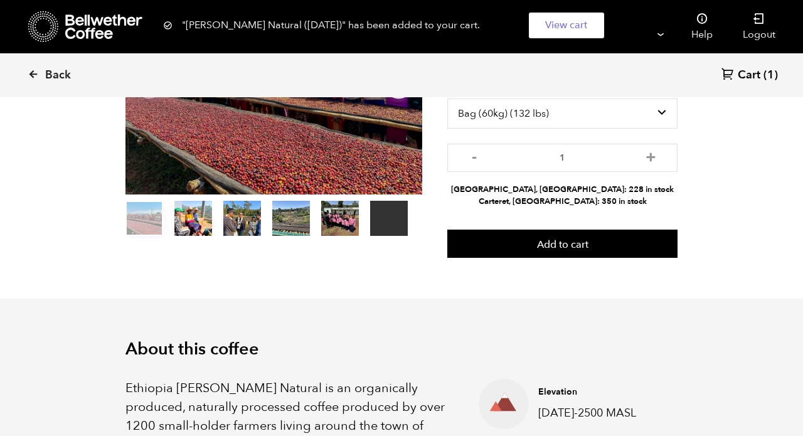  I want to click on button: Add to cart, so click(562, 244).